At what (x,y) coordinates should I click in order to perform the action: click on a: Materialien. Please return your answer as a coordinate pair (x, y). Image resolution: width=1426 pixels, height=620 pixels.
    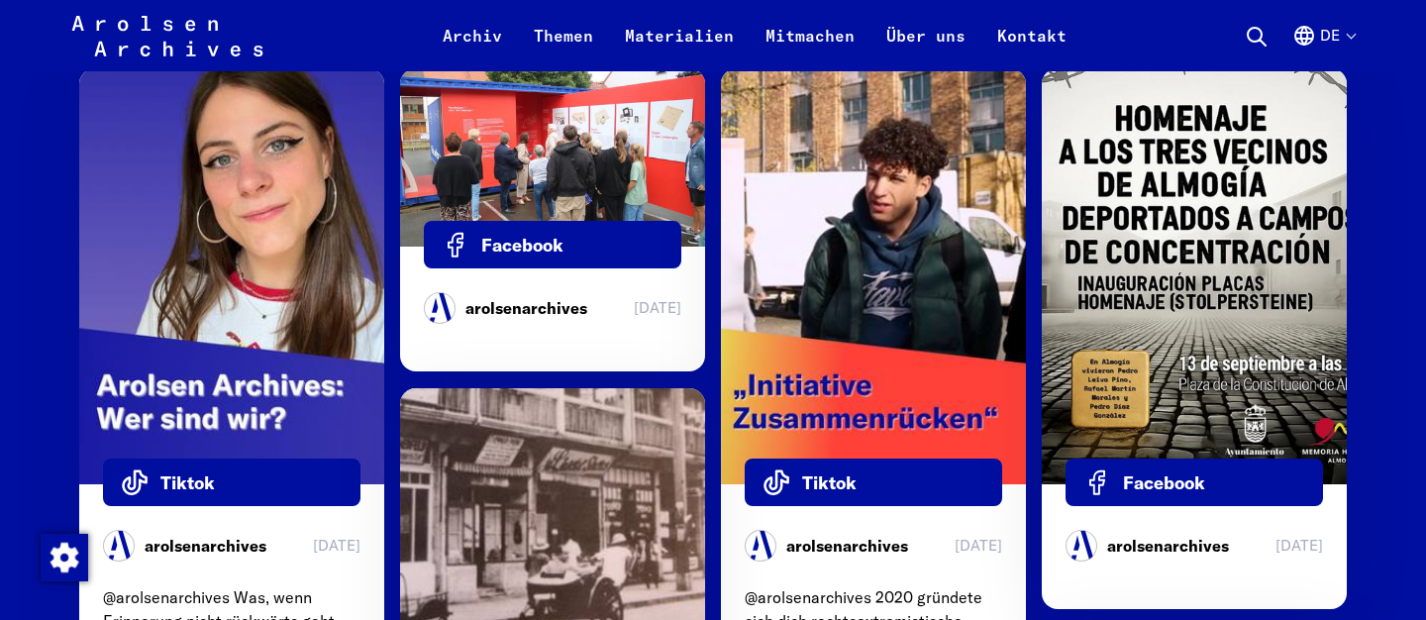
    Looking at the image, I should click on (679, 48).